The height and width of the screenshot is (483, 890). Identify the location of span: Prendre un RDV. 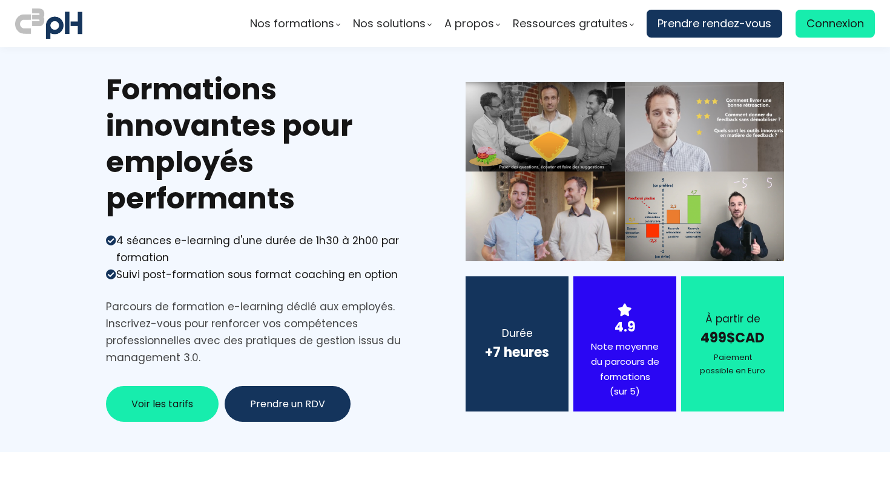
(288, 403).